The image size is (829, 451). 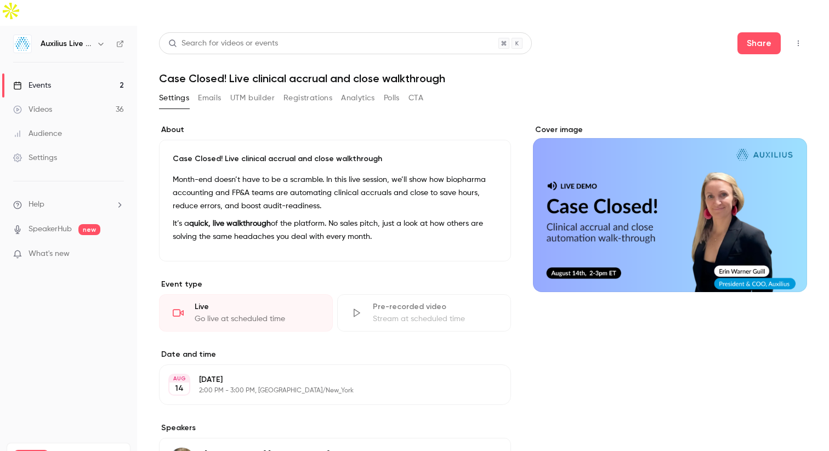 I want to click on label: Cover image, so click(x=670, y=130).